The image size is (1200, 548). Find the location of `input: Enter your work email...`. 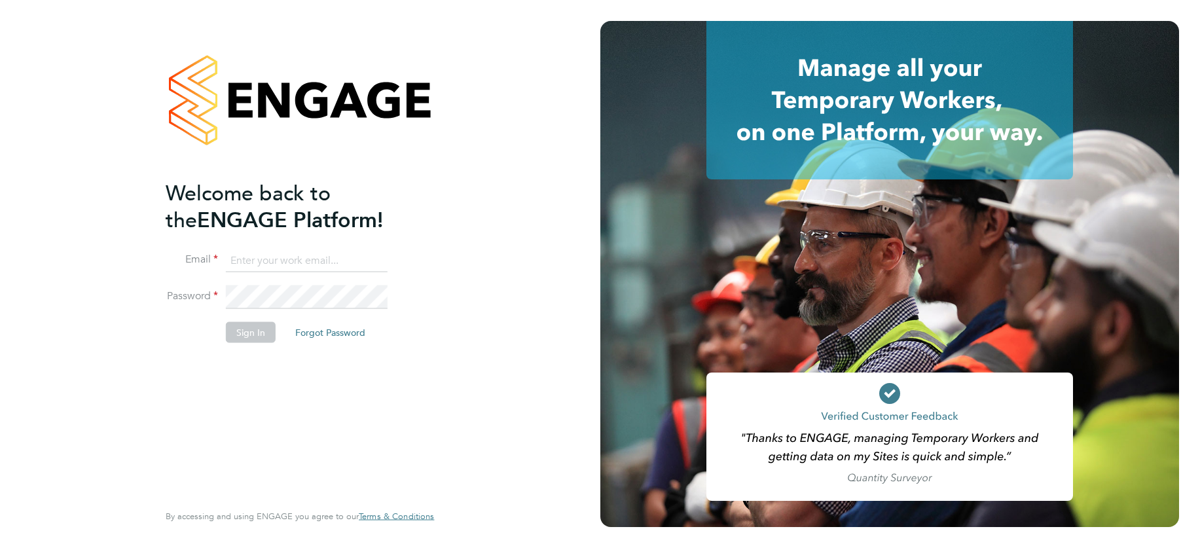

input: Enter your work email... is located at coordinates (306, 261).